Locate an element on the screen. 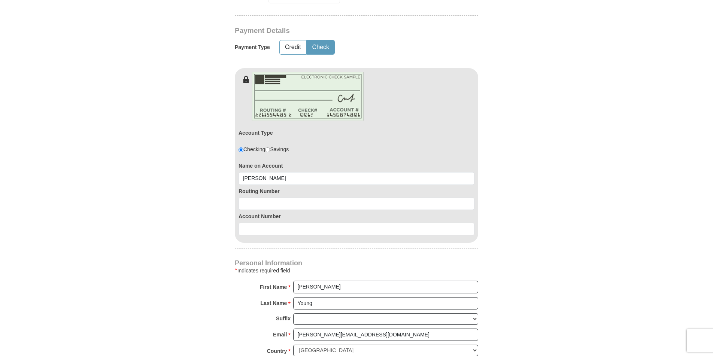  strong: Last Name is located at coordinates (274, 303).